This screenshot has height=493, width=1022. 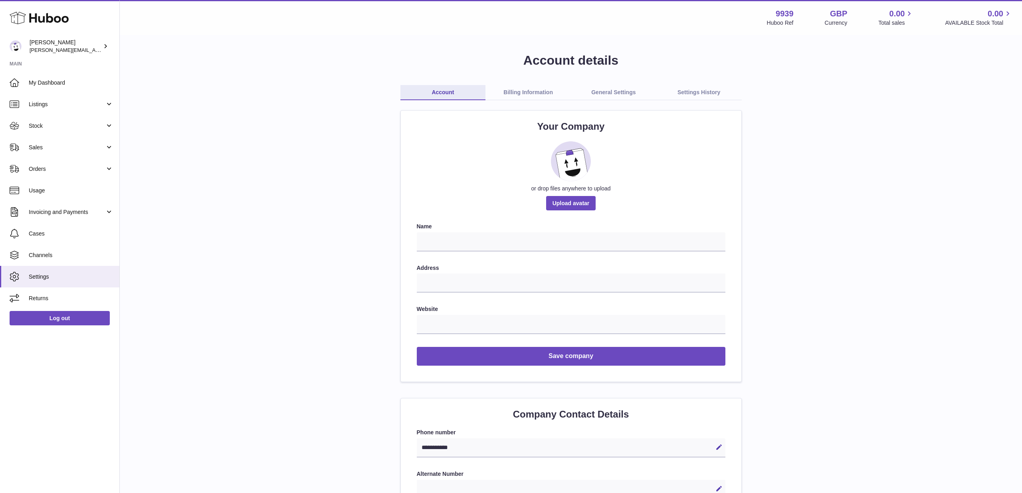 I want to click on a: Log out, so click(x=59, y=318).